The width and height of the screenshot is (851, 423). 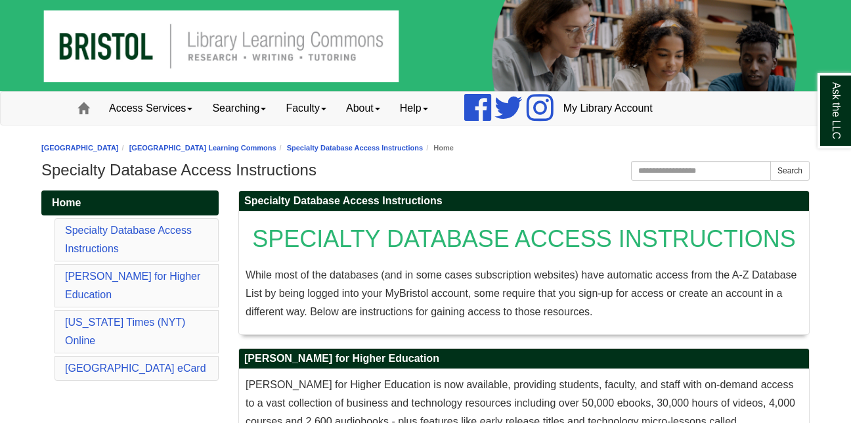 What do you see at coordinates (426, 170) in the screenshot?
I see `h1: Specialty Database Access Instructions` at bounding box center [426, 170].